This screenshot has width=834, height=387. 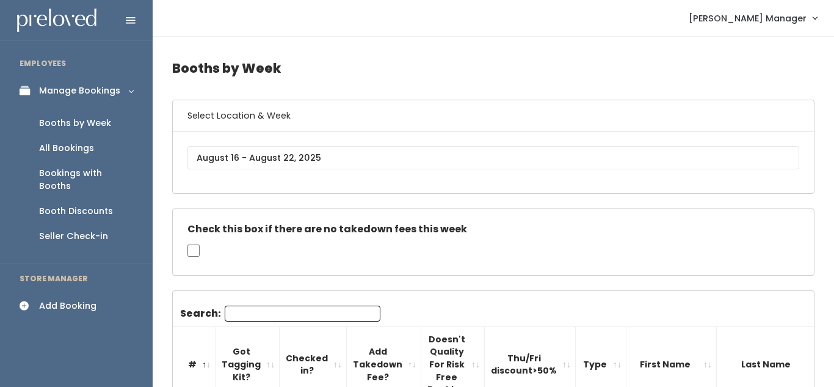 I want to click on h5: Check this box if there are no takedown fees this week, so click(x=493, y=229).